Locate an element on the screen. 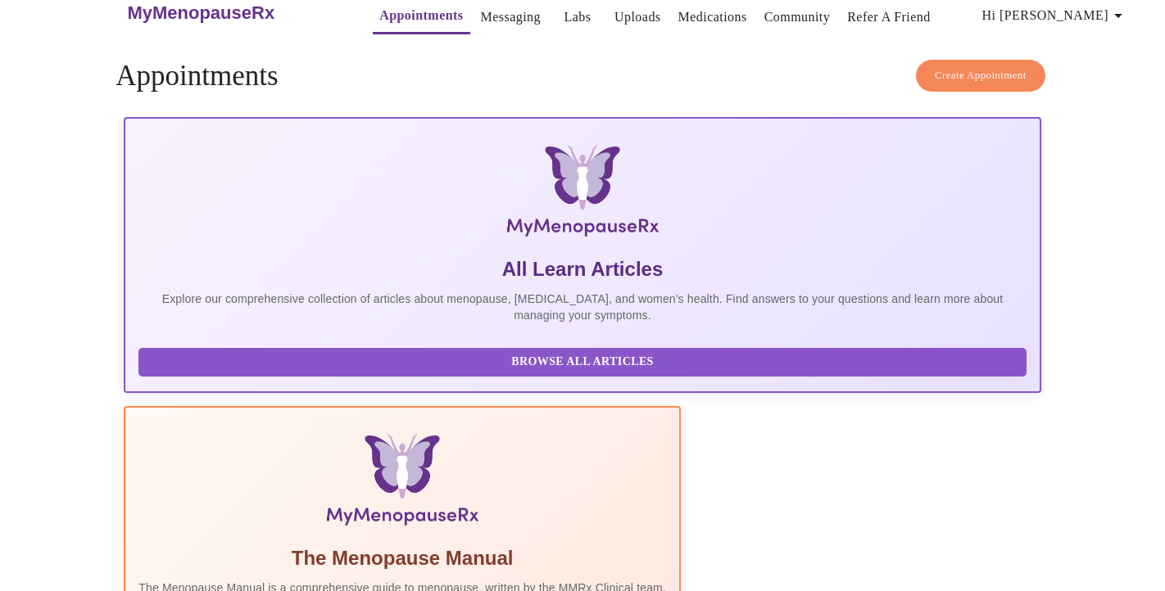 The height and width of the screenshot is (591, 1165). h3: MyMenopauseRx is located at coordinates (201, 13).